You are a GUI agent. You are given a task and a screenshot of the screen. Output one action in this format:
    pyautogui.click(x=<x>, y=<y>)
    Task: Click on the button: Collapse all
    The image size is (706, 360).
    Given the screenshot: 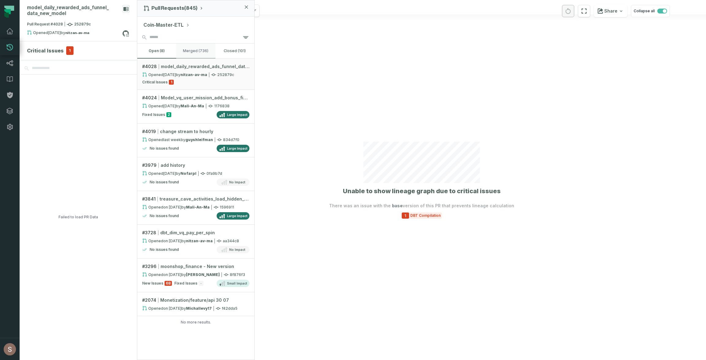 What is the action you would take?
    pyautogui.click(x=650, y=11)
    